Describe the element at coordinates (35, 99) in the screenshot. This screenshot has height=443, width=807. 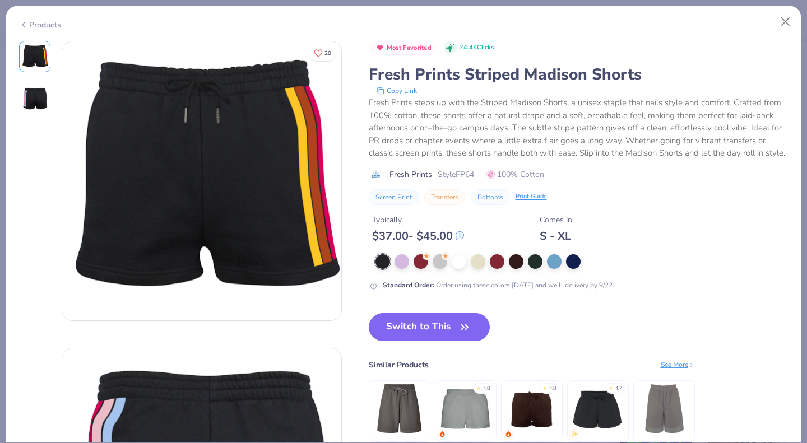
I see `img: Back` at that location.